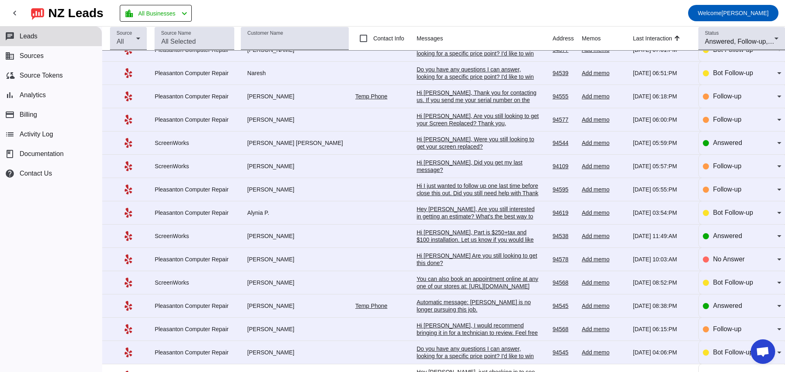 Image resolution: width=785 pixels, height=372 pixels. What do you see at coordinates (607, 38) in the screenshot?
I see `th: Memos` at bounding box center [607, 38].